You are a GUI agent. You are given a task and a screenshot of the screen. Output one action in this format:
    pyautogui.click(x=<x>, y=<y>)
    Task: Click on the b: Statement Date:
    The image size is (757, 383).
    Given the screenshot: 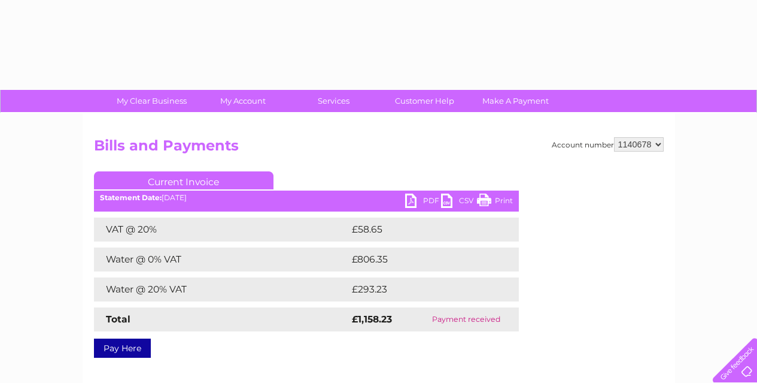 What is the action you would take?
    pyautogui.click(x=131, y=197)
    